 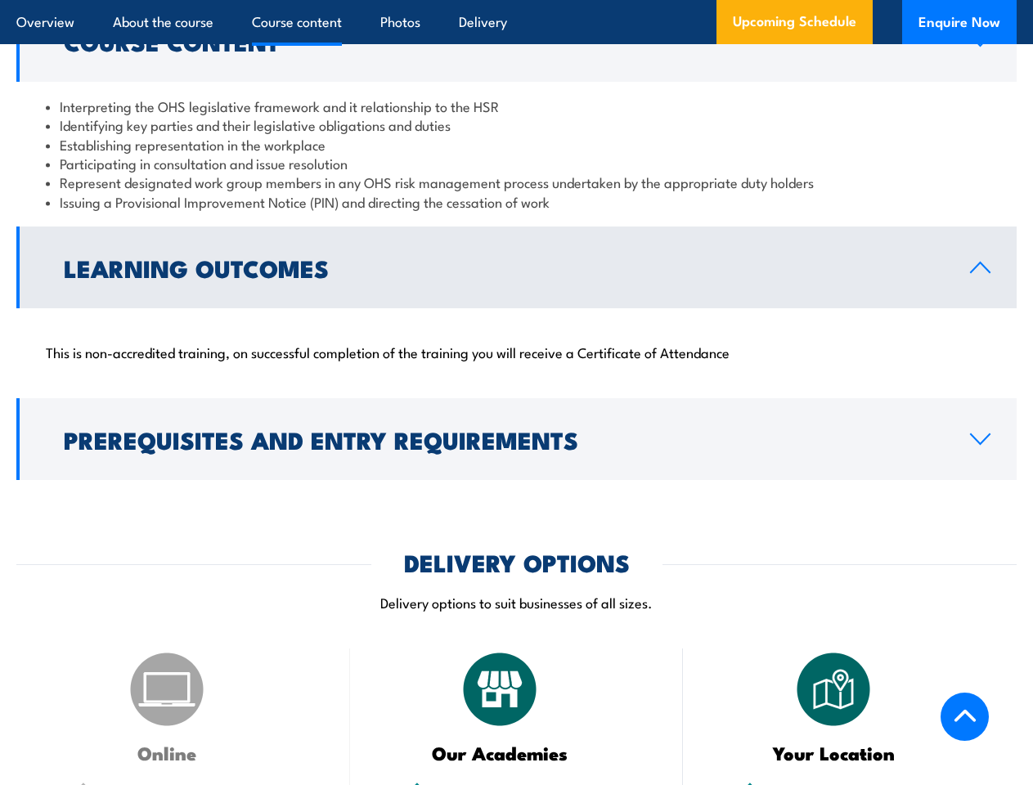 I want to click on li: Issuing a Provisional Improvement Notice (PIN) and directing the cessation of work, so click(x=516, y=201).